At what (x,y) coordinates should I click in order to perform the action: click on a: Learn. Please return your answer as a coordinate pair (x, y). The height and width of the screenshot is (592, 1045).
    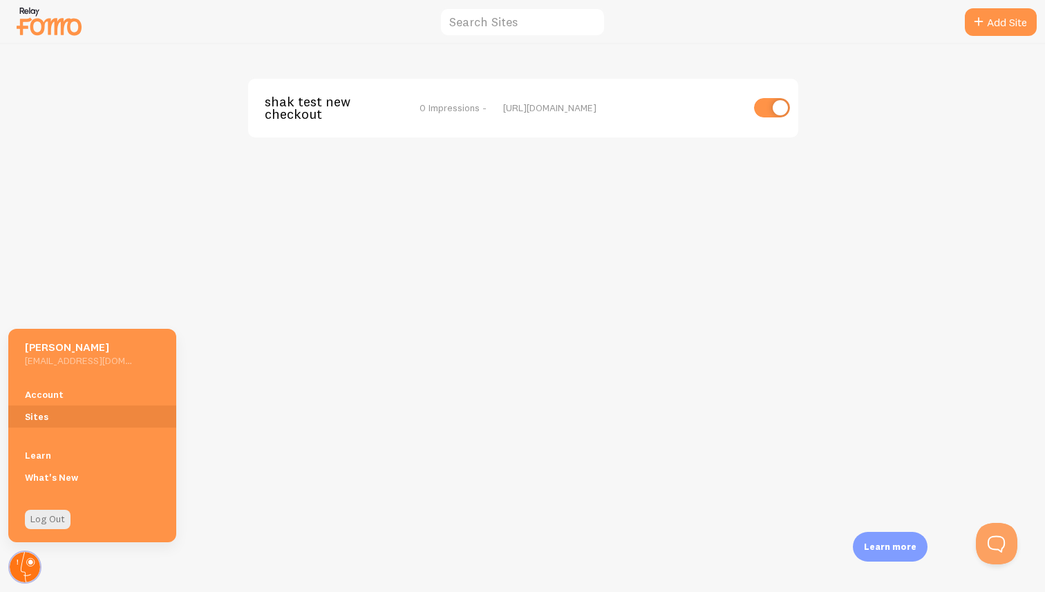
    Looking at the image, I should click on (92, 456).